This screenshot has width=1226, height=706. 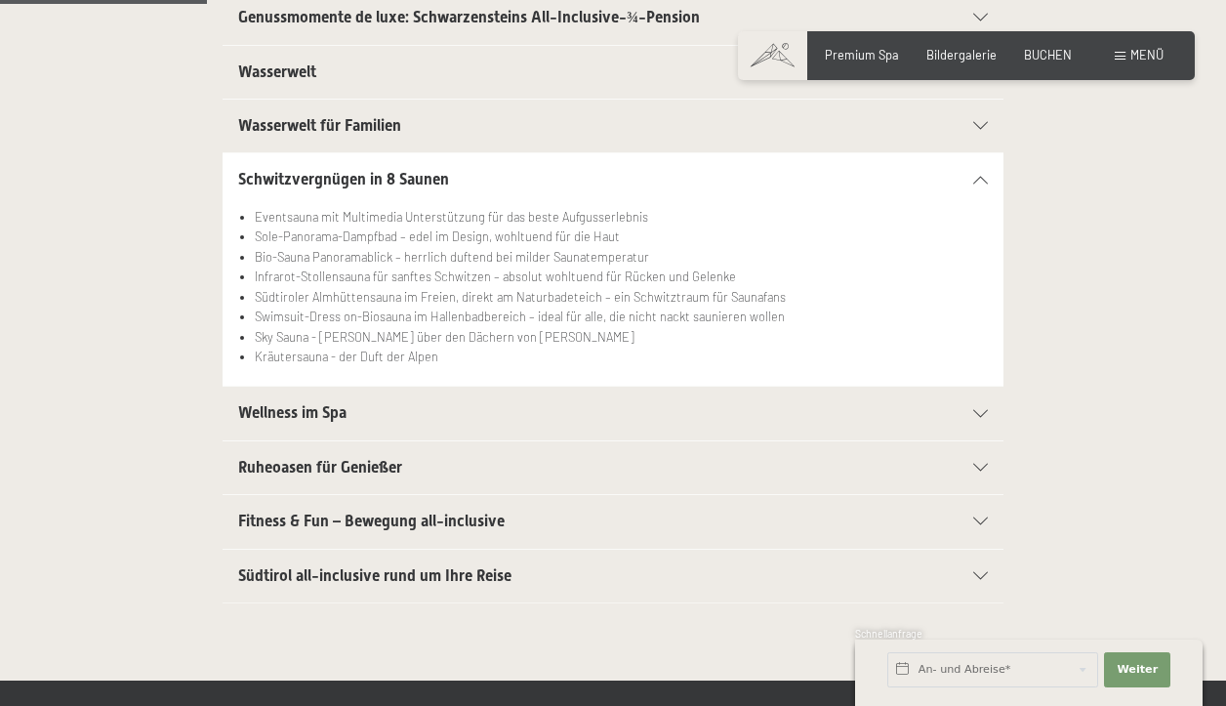 What do you see at coordinates (319, 125) in the screenshot?
I see `span: Wasserwelt für Familien` at bounding box center [319, 125].